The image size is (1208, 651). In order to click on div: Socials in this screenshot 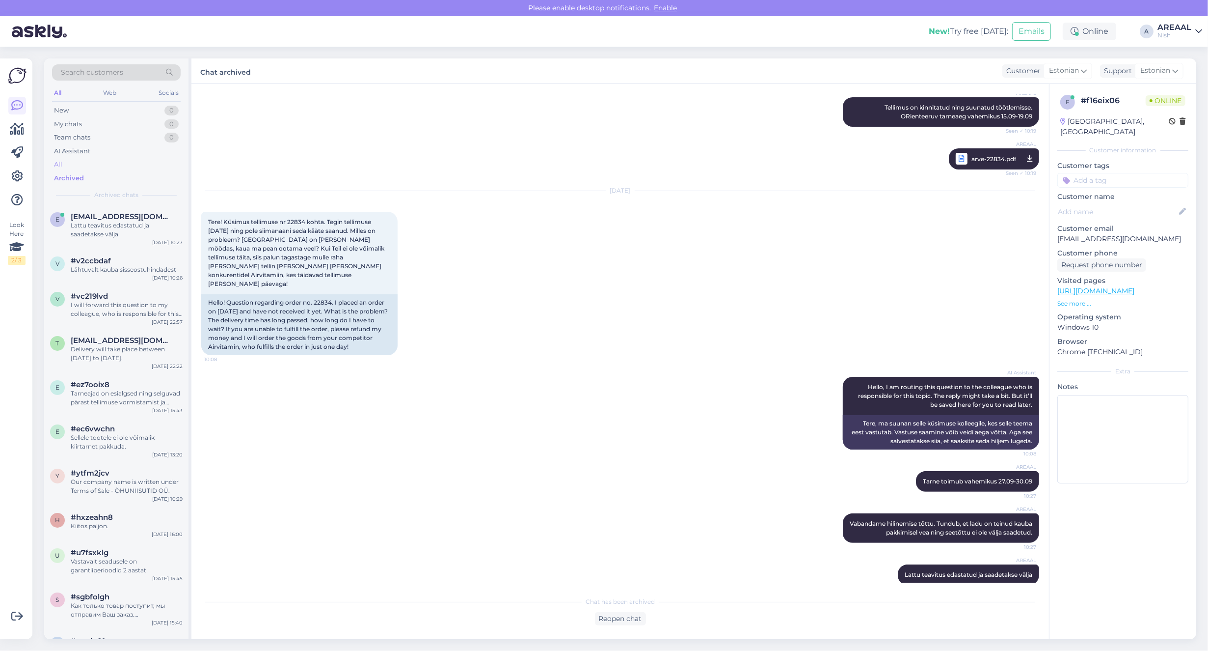, I will do `click(168, 93)`.